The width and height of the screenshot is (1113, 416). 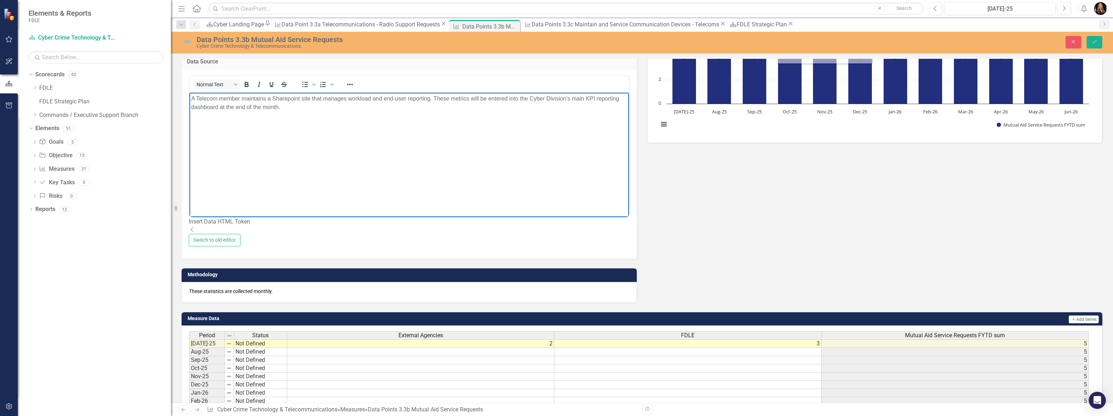 What do you see at coordinates (904, 8) in the screenshot?
I see `span: Search` at bounding box center [904, 8].